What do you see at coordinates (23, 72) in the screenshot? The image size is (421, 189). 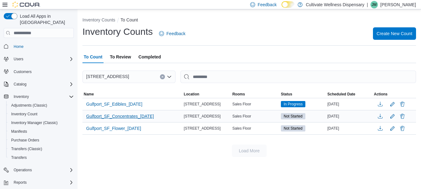 I see `span: Customers` at bounding box center [23, 72].